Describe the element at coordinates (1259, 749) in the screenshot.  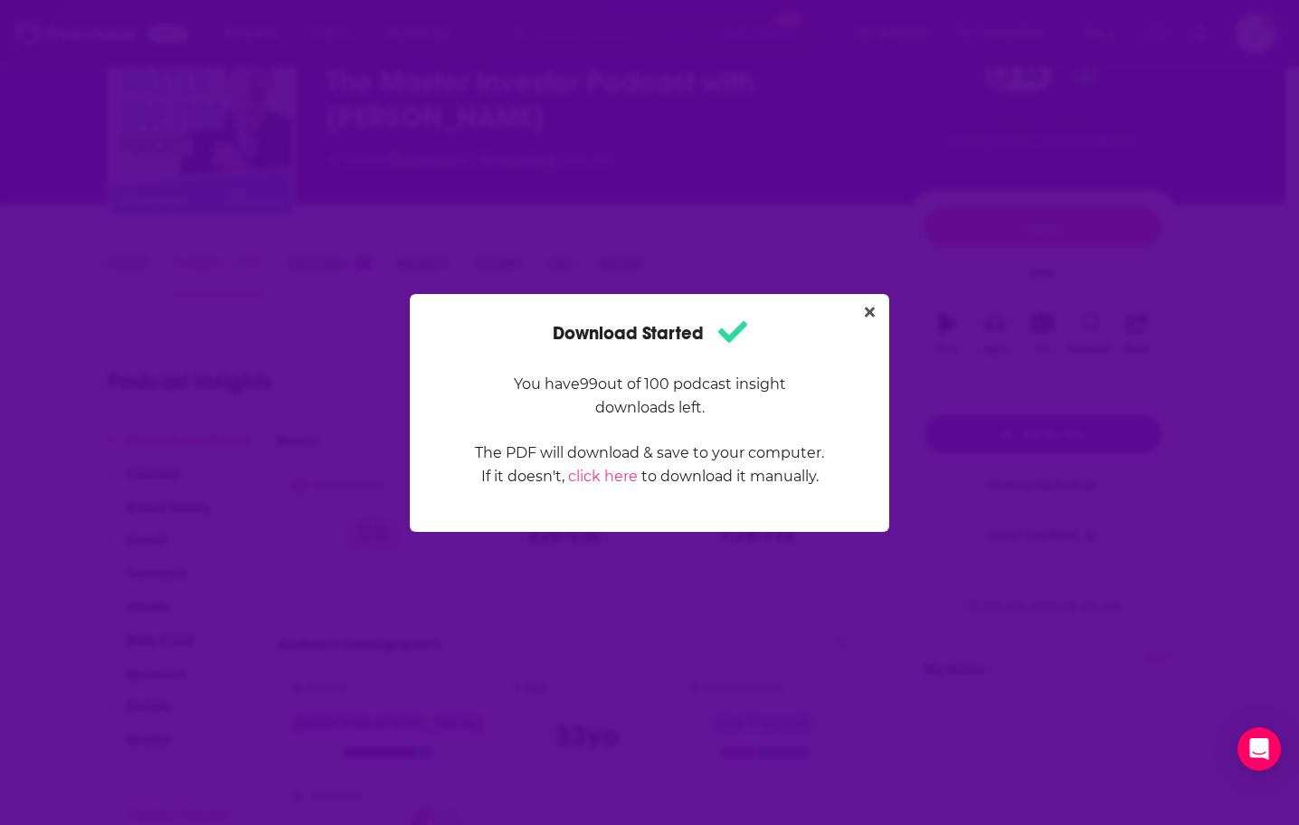
I see `div: Open Intercom Messenger` at that location.